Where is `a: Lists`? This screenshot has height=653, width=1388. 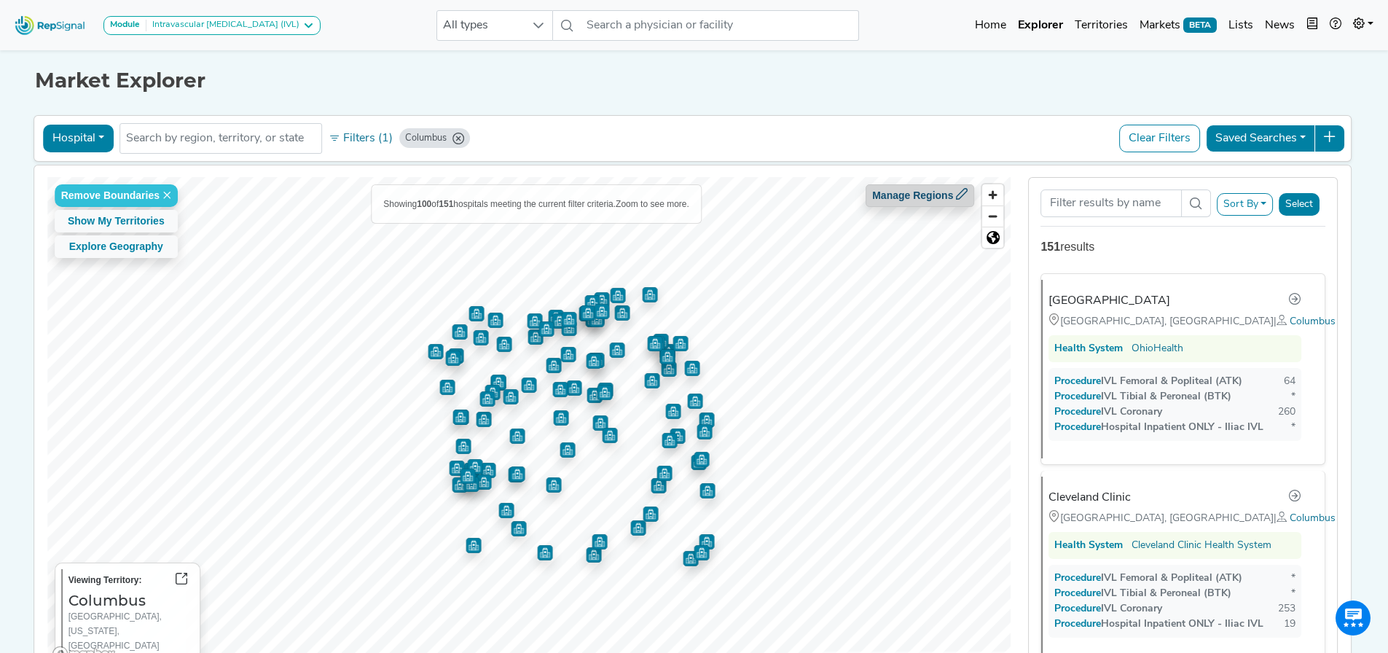 a: Lists is located at coordinates (1241, 26).